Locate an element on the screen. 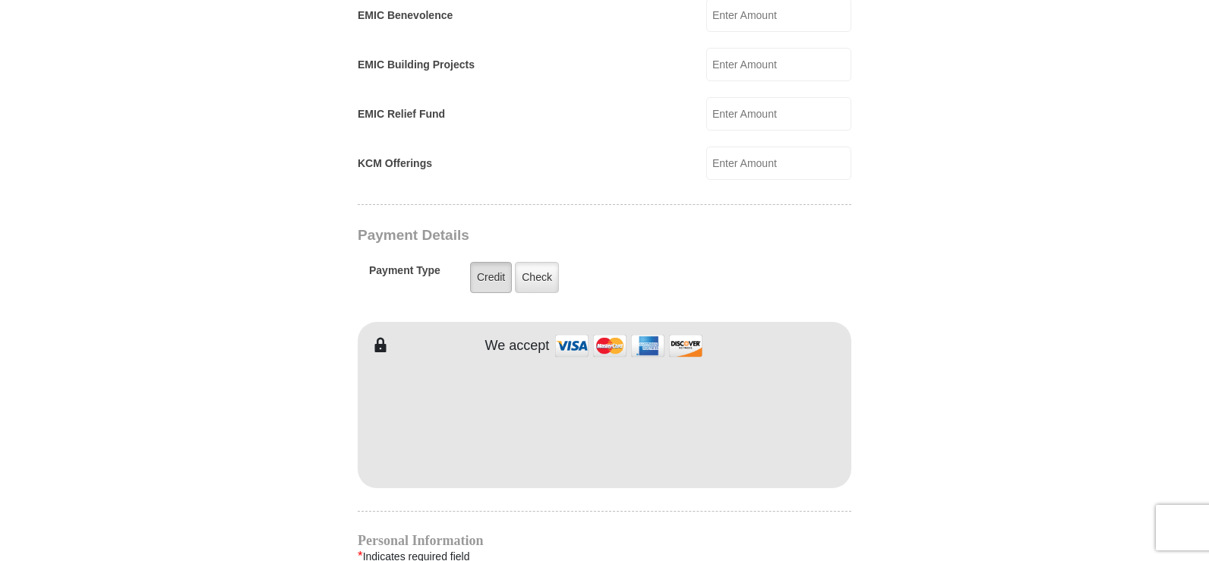 The height and width of the screenshot is (561, 1209). label: EMIC Building Projects is located at coordinates (416, 65).